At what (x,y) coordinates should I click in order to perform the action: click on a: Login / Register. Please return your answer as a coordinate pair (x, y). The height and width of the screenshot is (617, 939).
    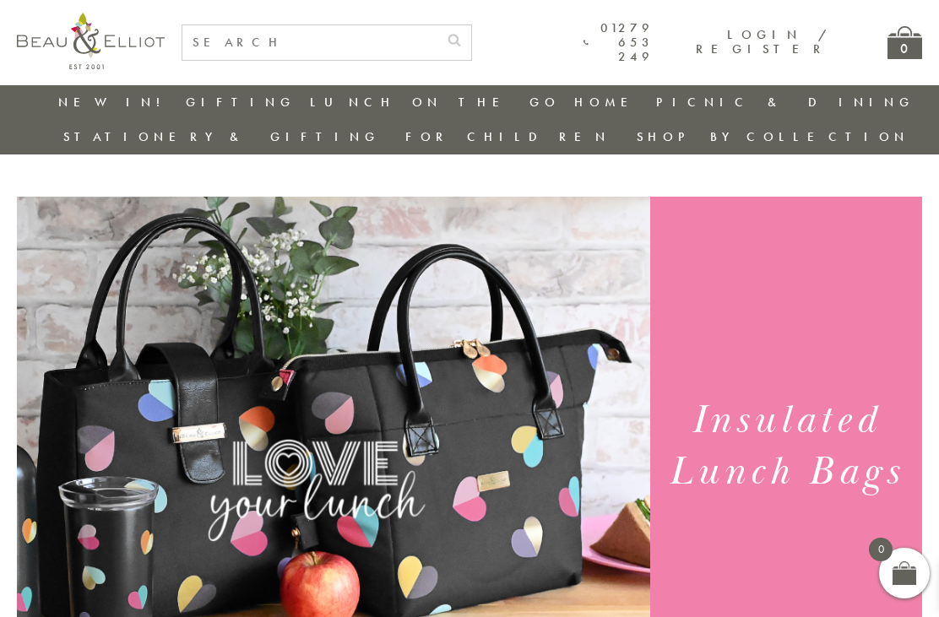
    Looking at the image, I should click on (762, 41).